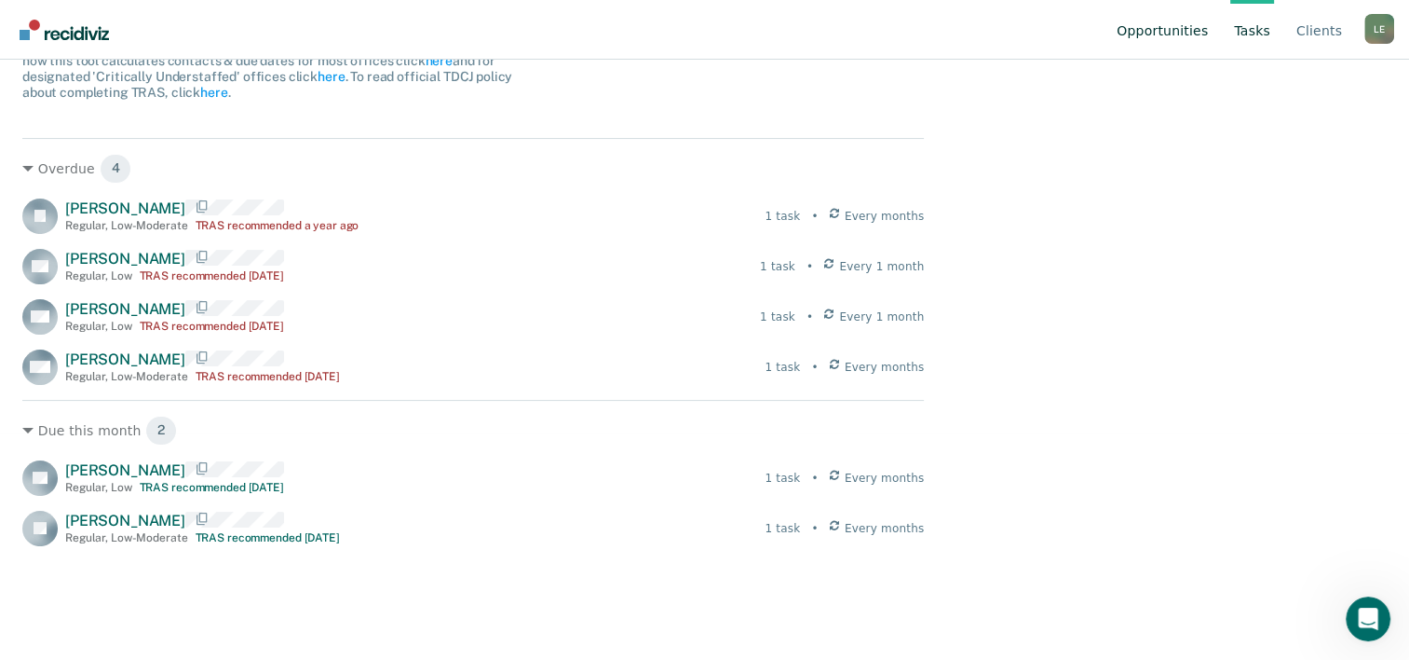 The width and height of the screenshot is (1409, 660). I want to click on div: TRAS recommended a year ago, so click(278, 225).